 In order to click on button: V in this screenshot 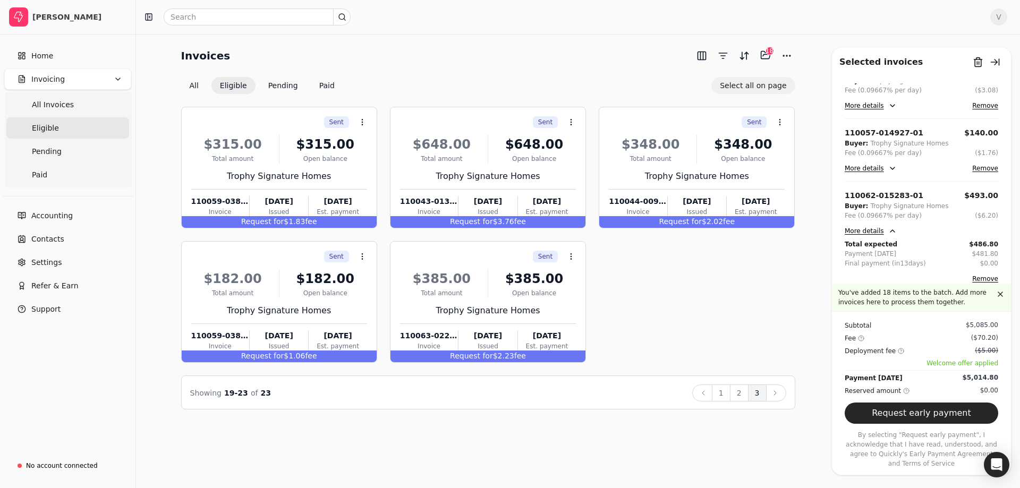, I will do `click(998, 17)`.